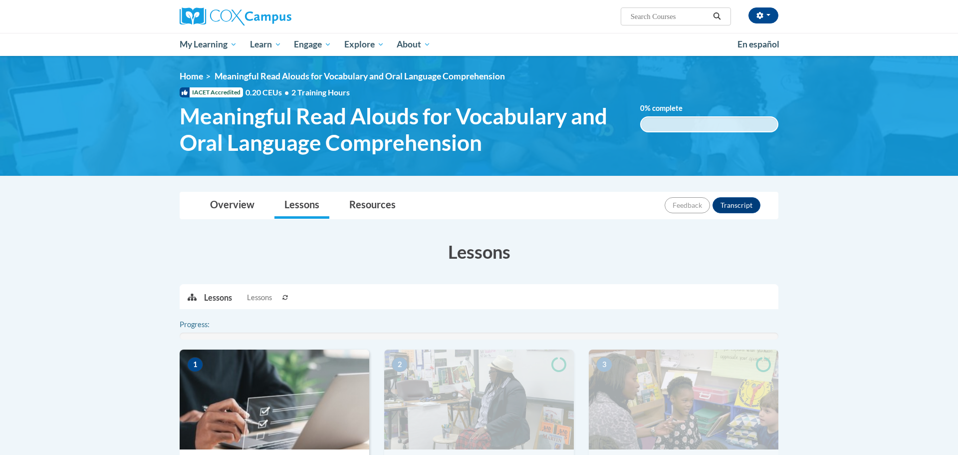 The height and width of the screenshot is (455, 958). Describe the element at coordinates (364, 44) in the screenshot. I see `a: Explore` at that location.